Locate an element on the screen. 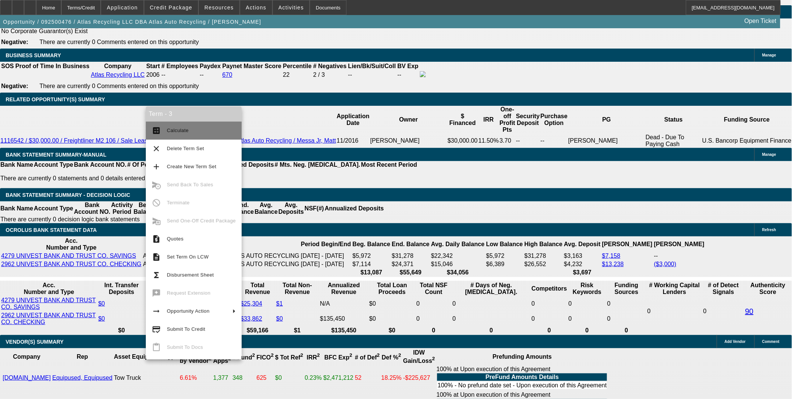 The image size is (792, 399). span: Calculate is located at coordinates (178, 130).